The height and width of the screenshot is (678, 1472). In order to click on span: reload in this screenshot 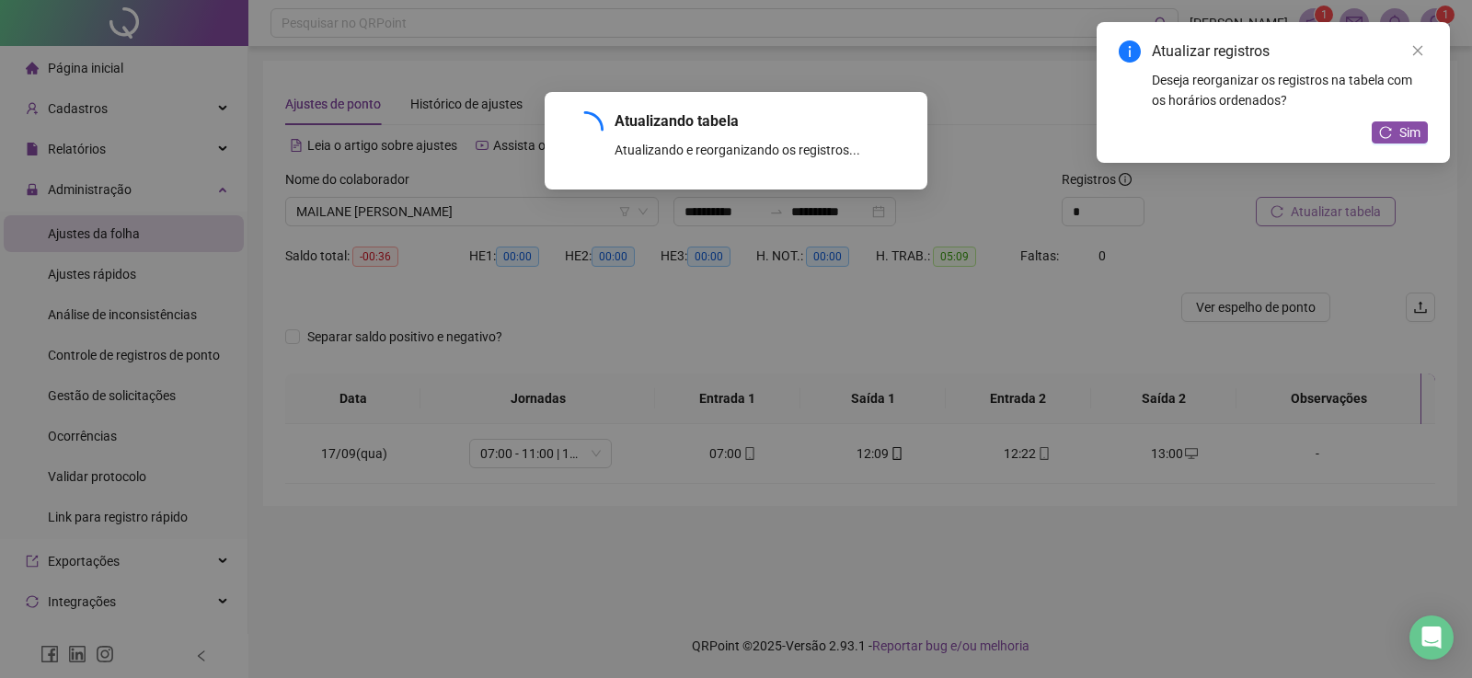, I will do `click(1386, 133)`.